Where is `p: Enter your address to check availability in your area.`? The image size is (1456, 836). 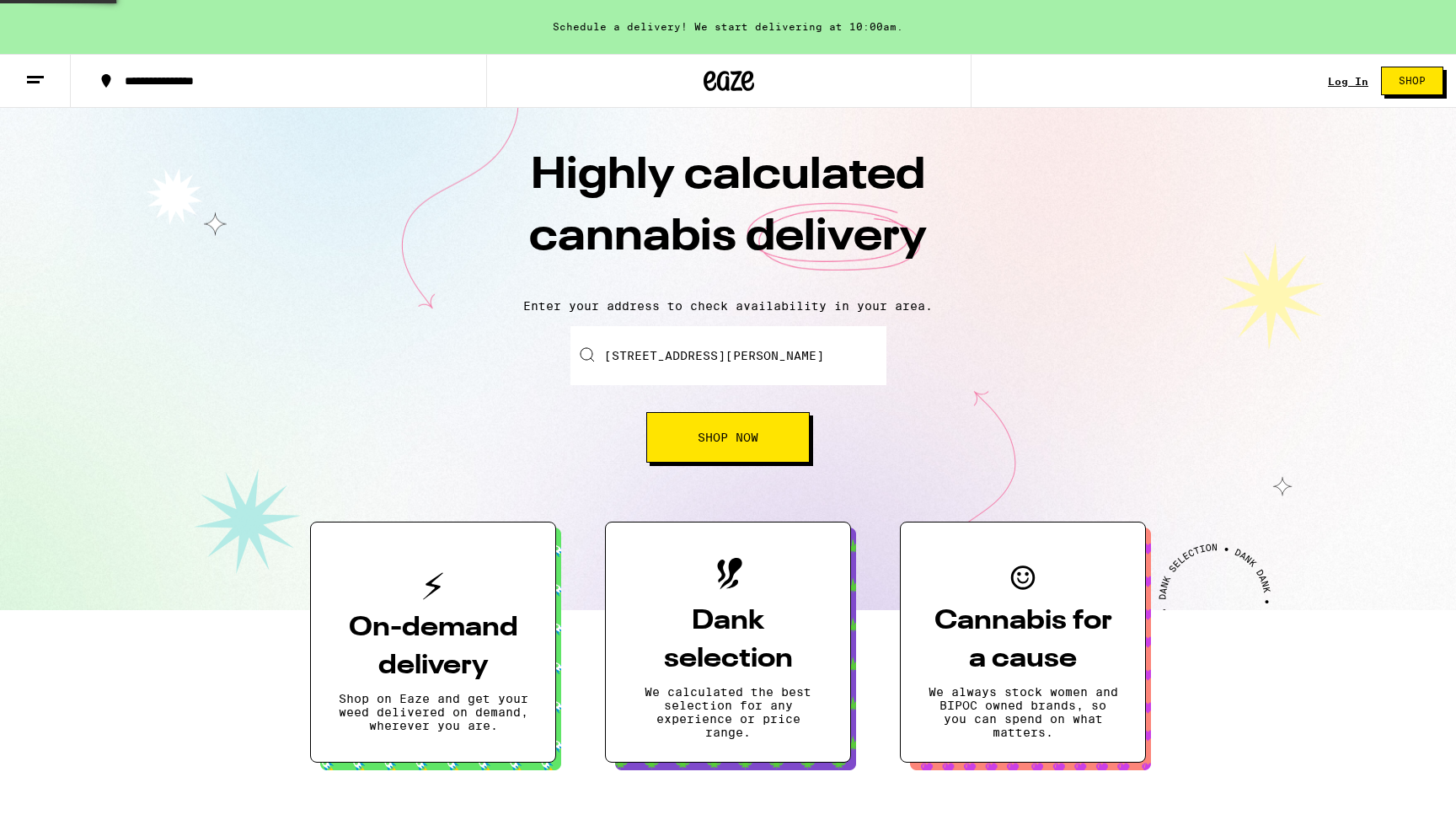 p: Enter your address to check availability in your area. is located at coordinates (728, 306).